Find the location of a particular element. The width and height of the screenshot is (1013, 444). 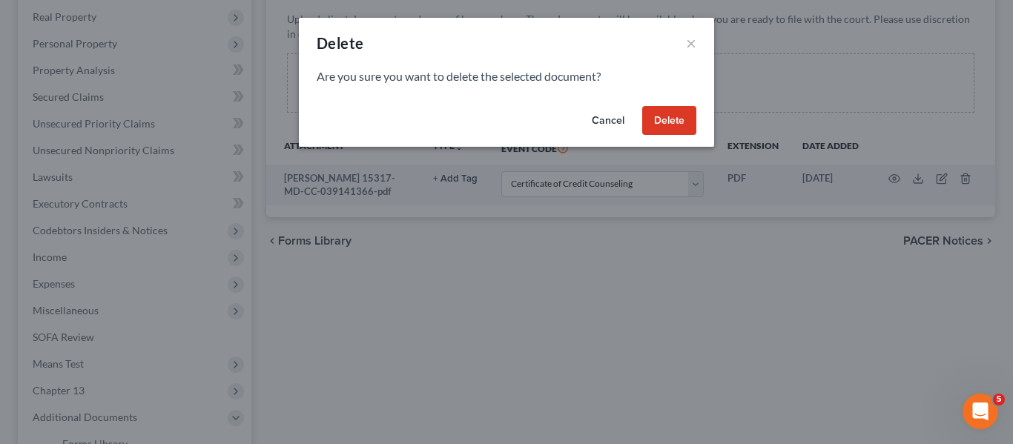

div: Delete is located at coordinates (340, 43).